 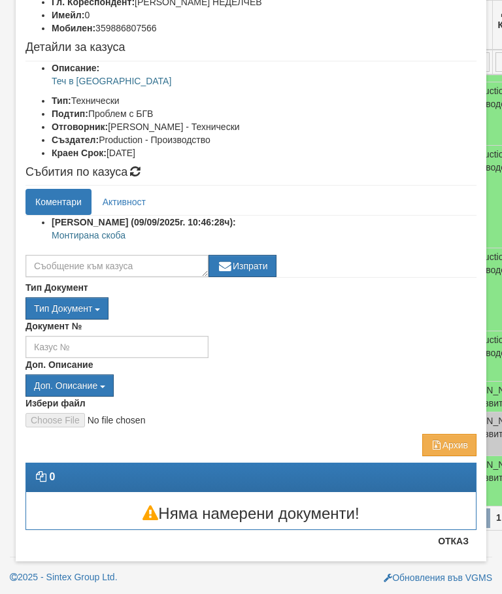 I want to click on button: Доп. Описание, so click(x=69, y=386).